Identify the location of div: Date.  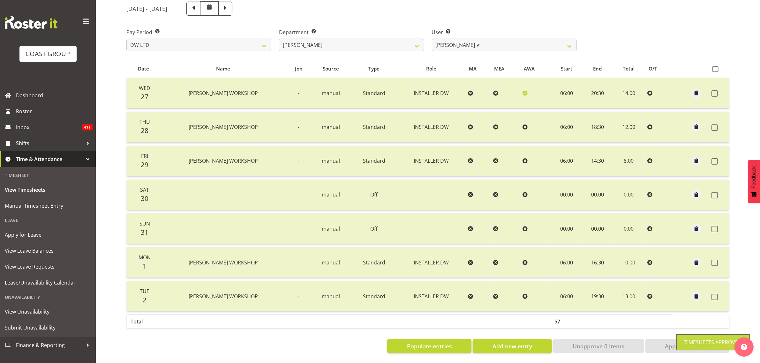
(143, 69).